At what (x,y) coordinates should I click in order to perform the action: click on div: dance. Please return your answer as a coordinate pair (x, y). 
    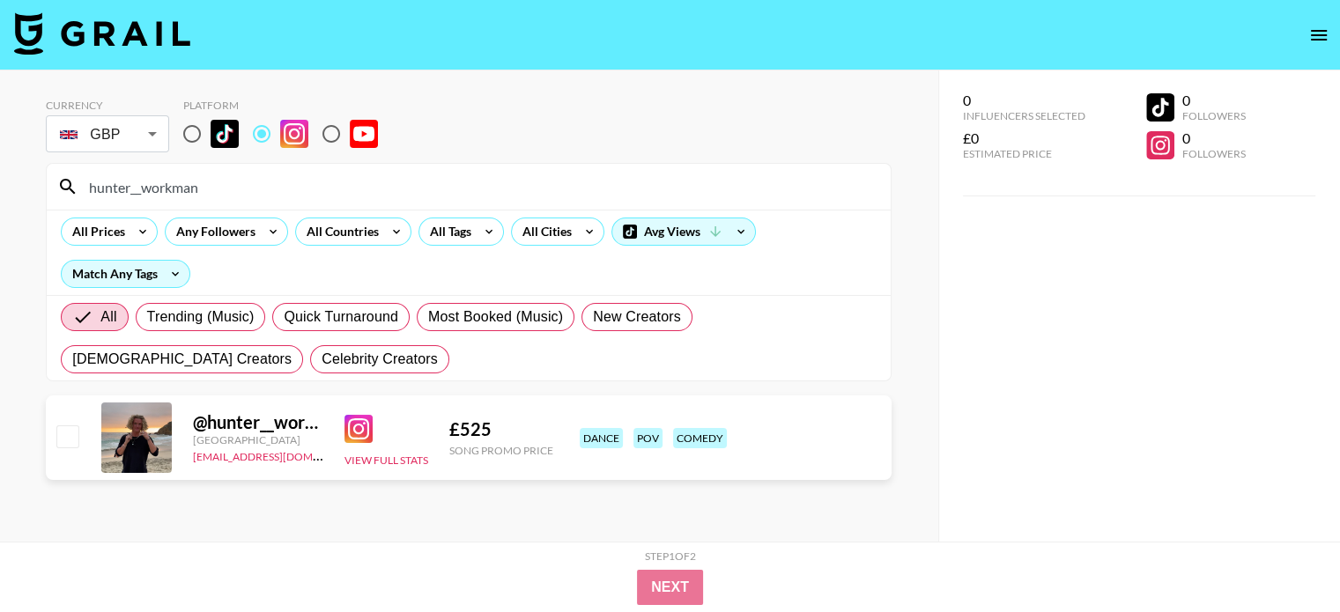
    Looking at the image, I should click on (601, 438).